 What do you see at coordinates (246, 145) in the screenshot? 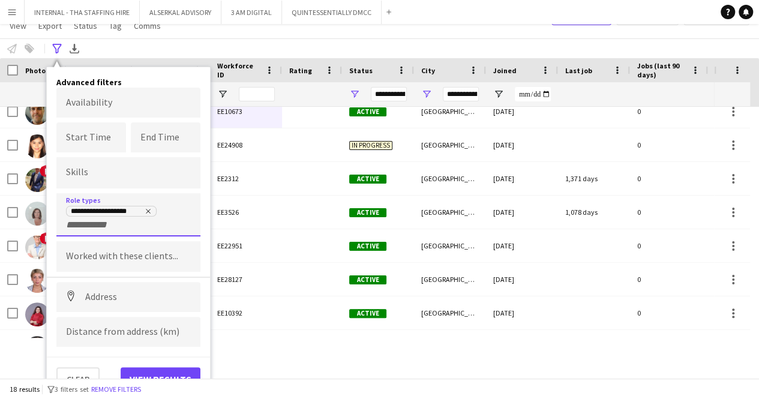
I see `div: EE24908` at bounding box center [246, 145].